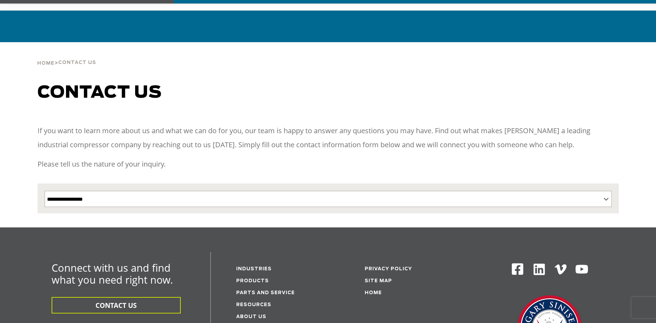 This screenshot has height=323, width=656. What do you see at coordinates (561, 269) in the screenshot?
I see `img: Vimeo` at bounding box center [561, 269].